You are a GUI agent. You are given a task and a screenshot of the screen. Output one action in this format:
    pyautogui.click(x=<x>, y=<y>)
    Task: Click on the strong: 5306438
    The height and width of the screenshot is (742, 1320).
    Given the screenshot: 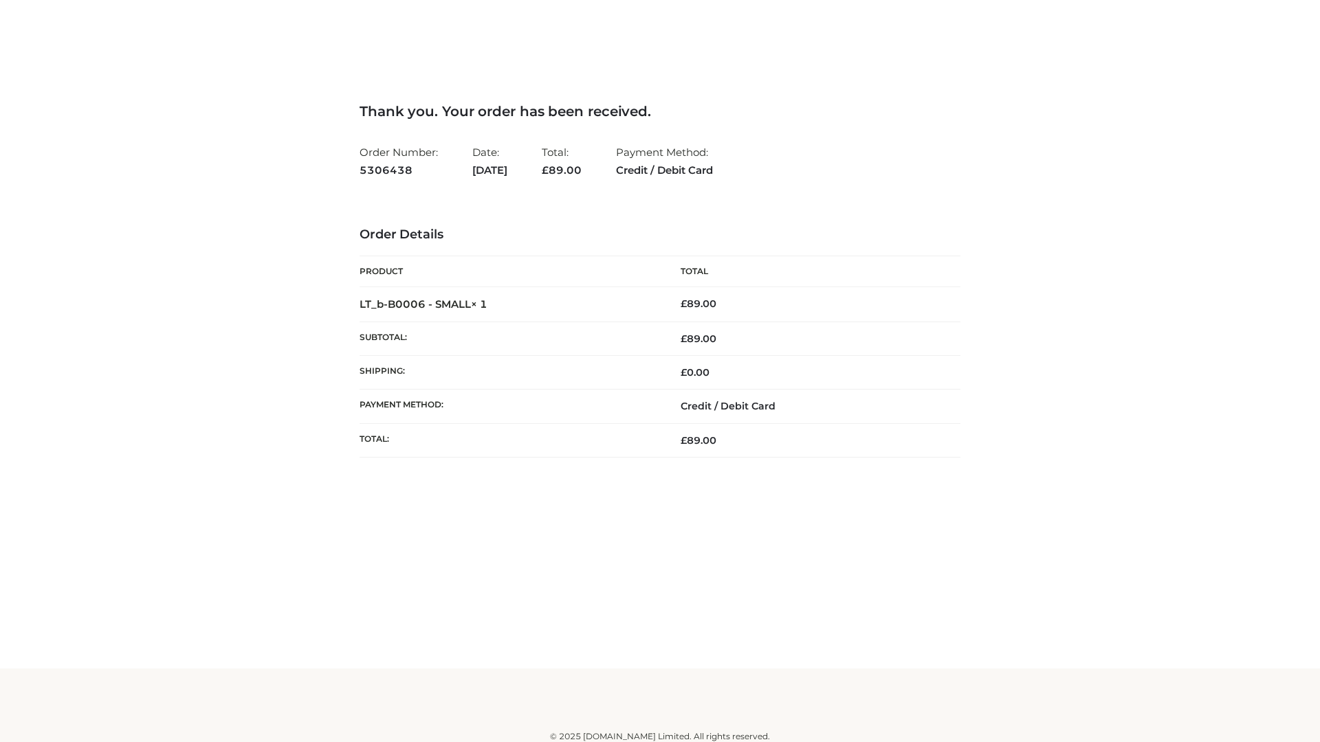 What is the action you would take?
    pyautogui.click(x=399, y=170)
    